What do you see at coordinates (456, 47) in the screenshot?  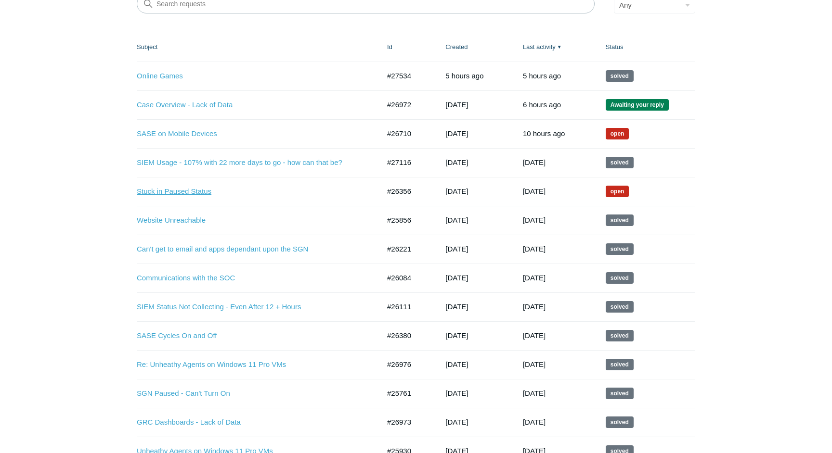 I see `a: Created` at bounding box center [456, 47].